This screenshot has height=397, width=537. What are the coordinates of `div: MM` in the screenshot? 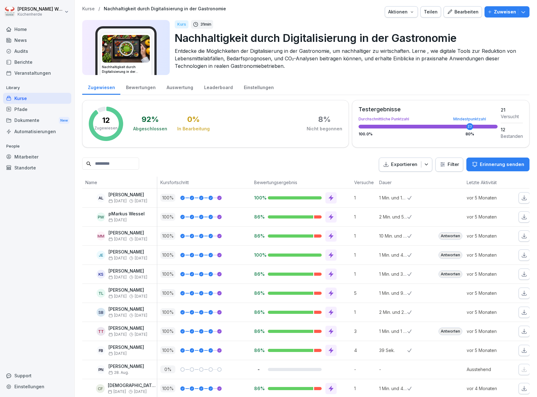 It's located at (101, 236).